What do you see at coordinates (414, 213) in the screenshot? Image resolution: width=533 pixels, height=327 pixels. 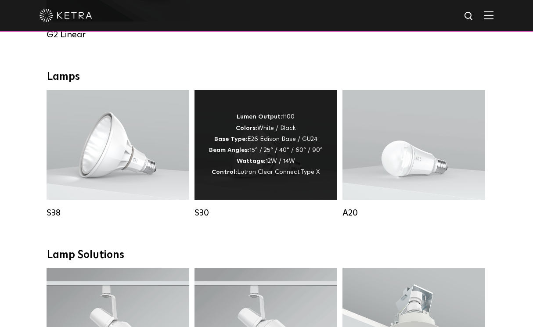 I see `div: A20` at bounding box center [414, 213].